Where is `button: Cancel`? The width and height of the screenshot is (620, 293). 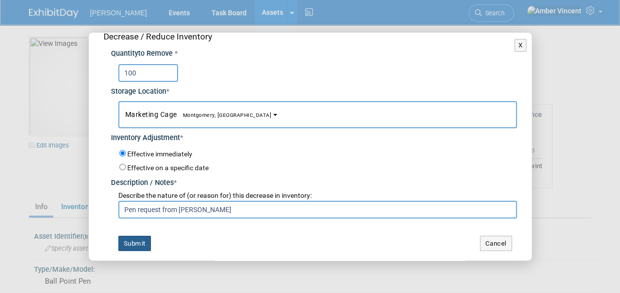 button: Cancel is located at coordinates (496, 244).